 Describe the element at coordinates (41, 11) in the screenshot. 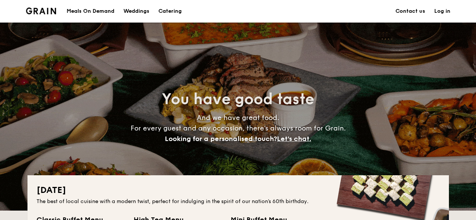

I see `img: Grain` at that location.